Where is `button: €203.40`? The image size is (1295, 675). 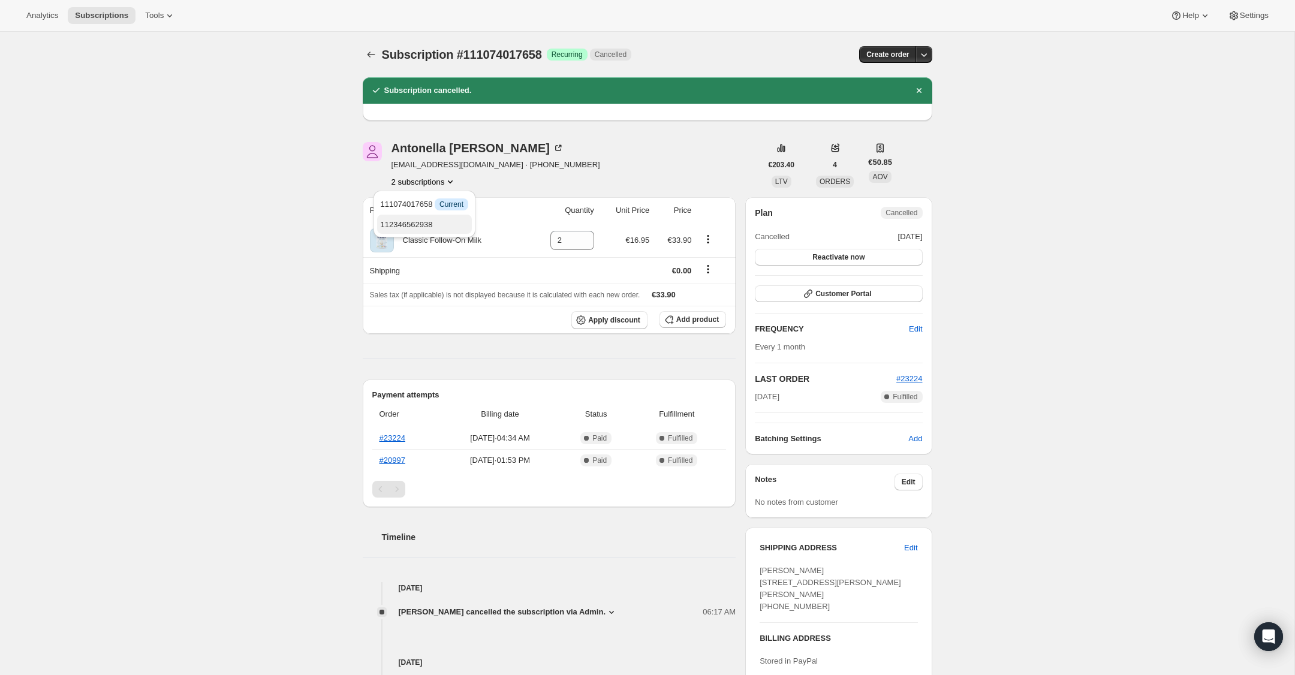 button: €203.40 is located at coordinates (781, 165).